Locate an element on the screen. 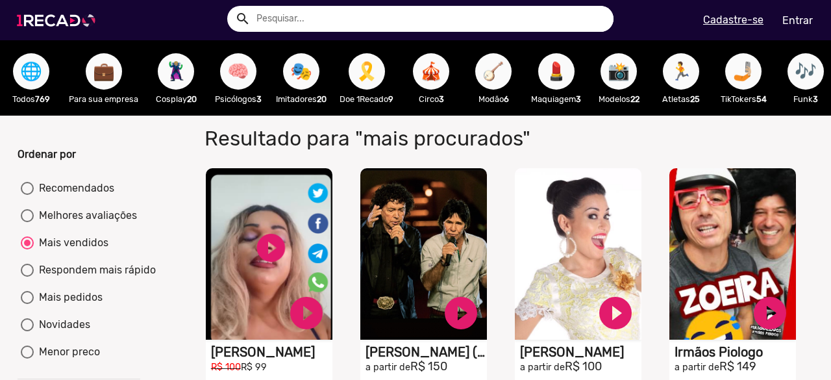  h2: R$ 149 is located at coordinates (735, 367).